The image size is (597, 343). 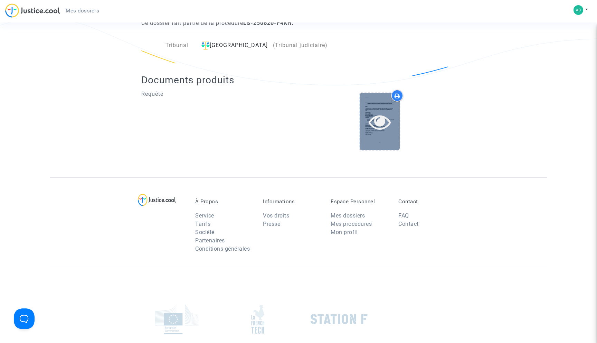 What do you see at coordinates (404, 215) in the screenshot?
I see `a: FAQ` at bounding box center [404, 215].